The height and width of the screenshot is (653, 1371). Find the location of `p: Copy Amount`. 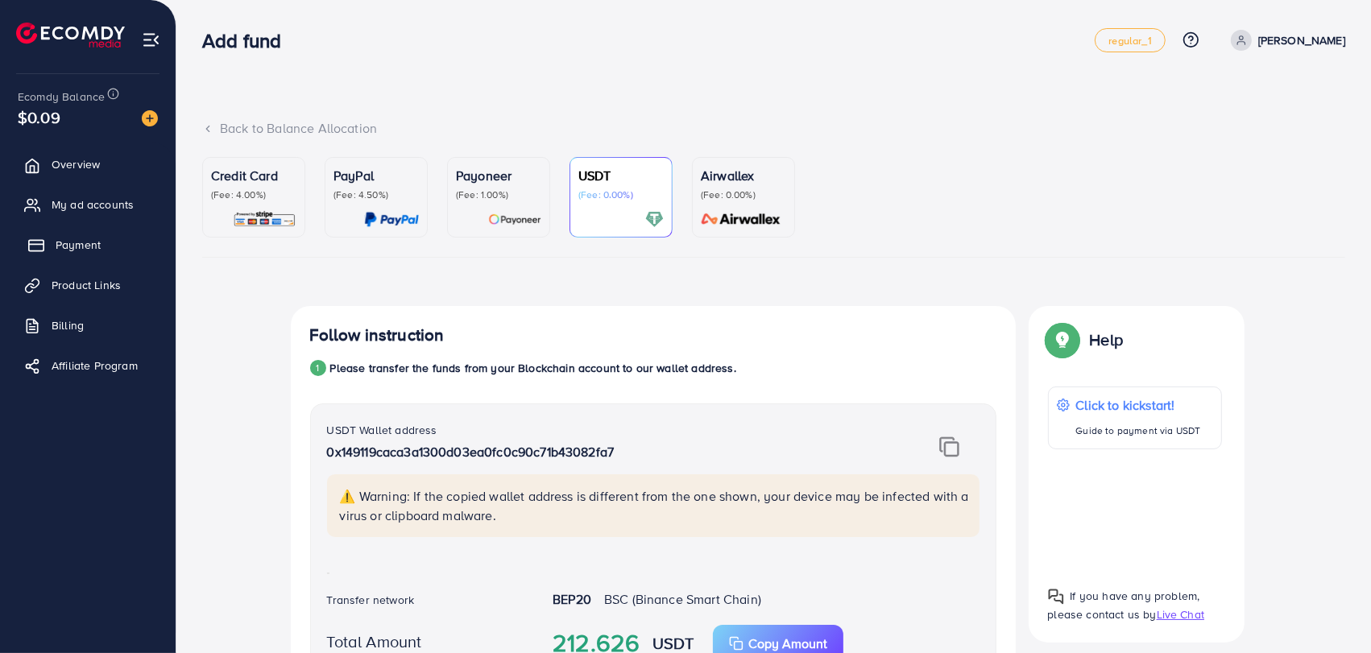

p: Copy Amount is located at coordinates (788, 644).